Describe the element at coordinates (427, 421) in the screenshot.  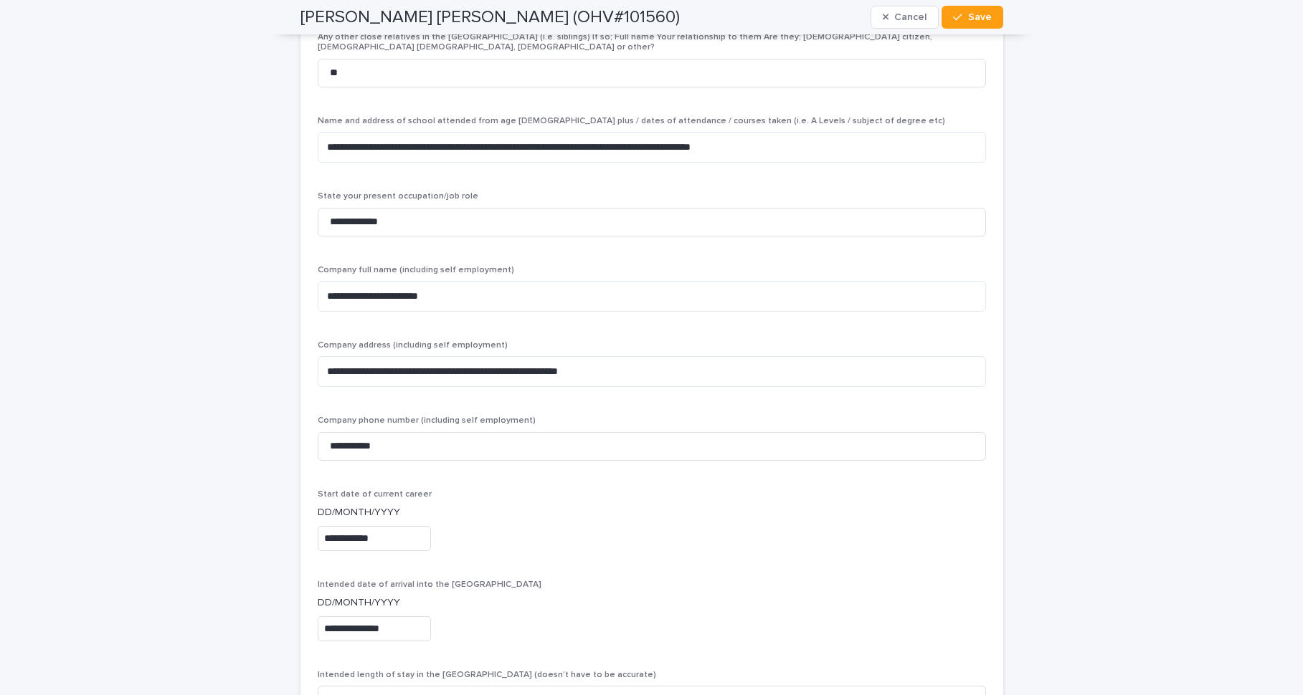
I see `span: Company phone number (including self employment)` at that location.